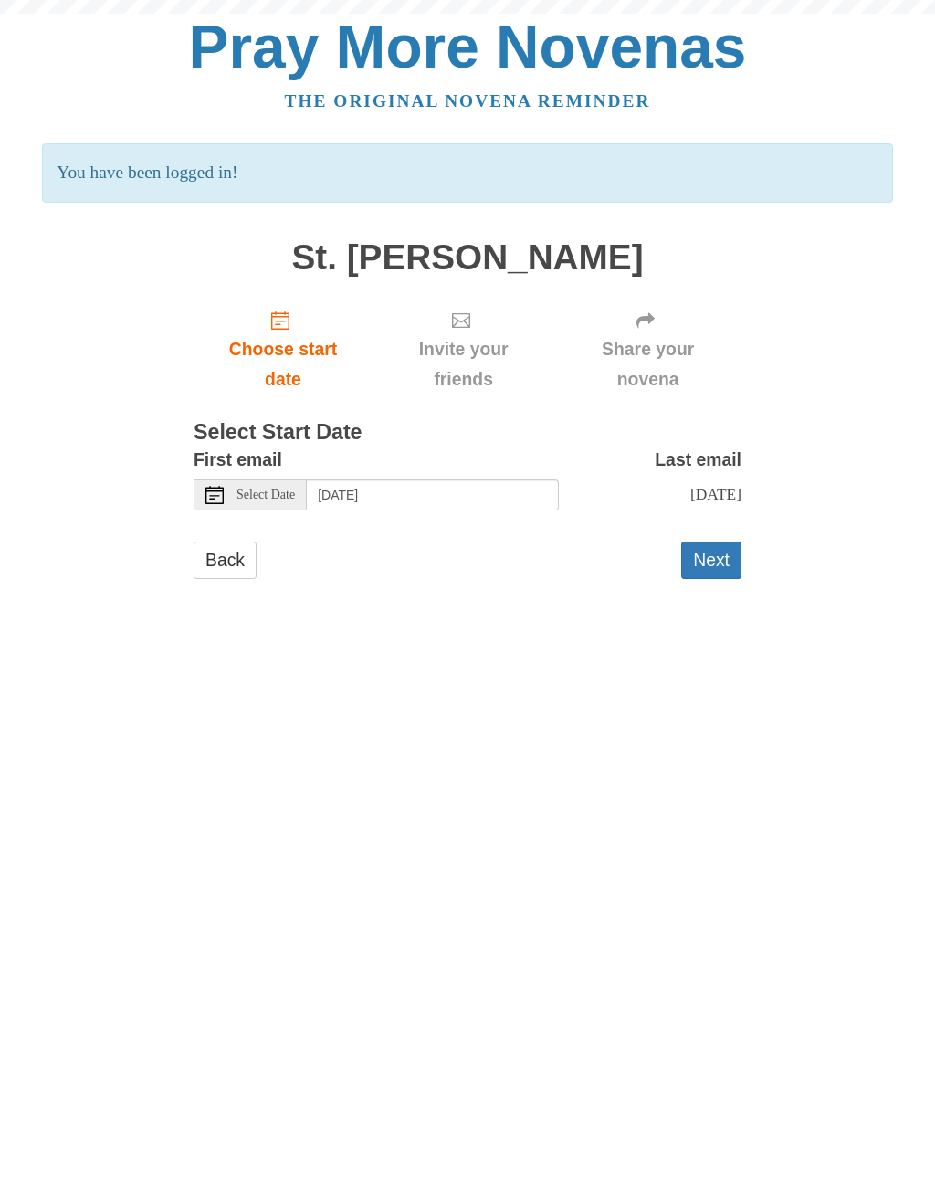 This screenshot has height=1178, width=935. I want to click on span: Choose start date, so click(283, 364).